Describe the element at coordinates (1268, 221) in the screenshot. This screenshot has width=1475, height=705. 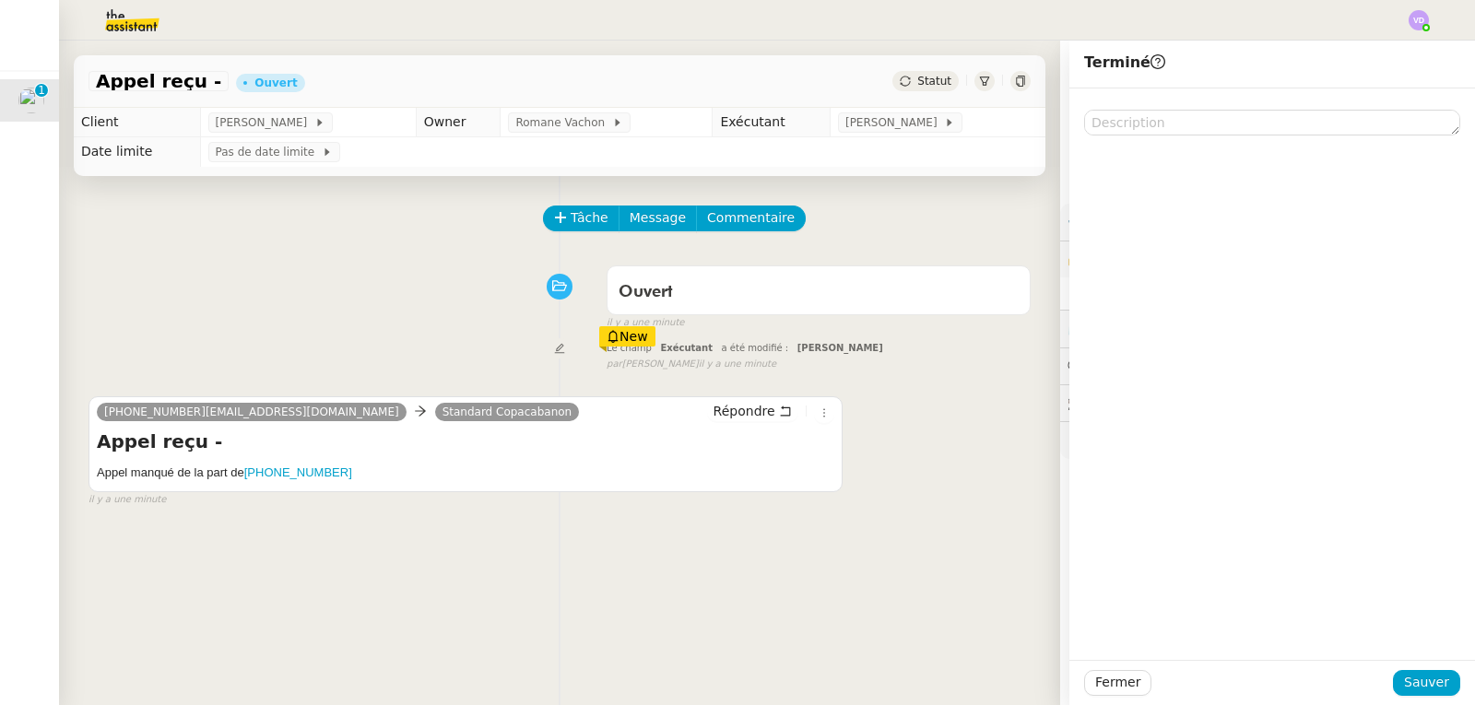
I see `div: ⚙️Procédures` at that location.